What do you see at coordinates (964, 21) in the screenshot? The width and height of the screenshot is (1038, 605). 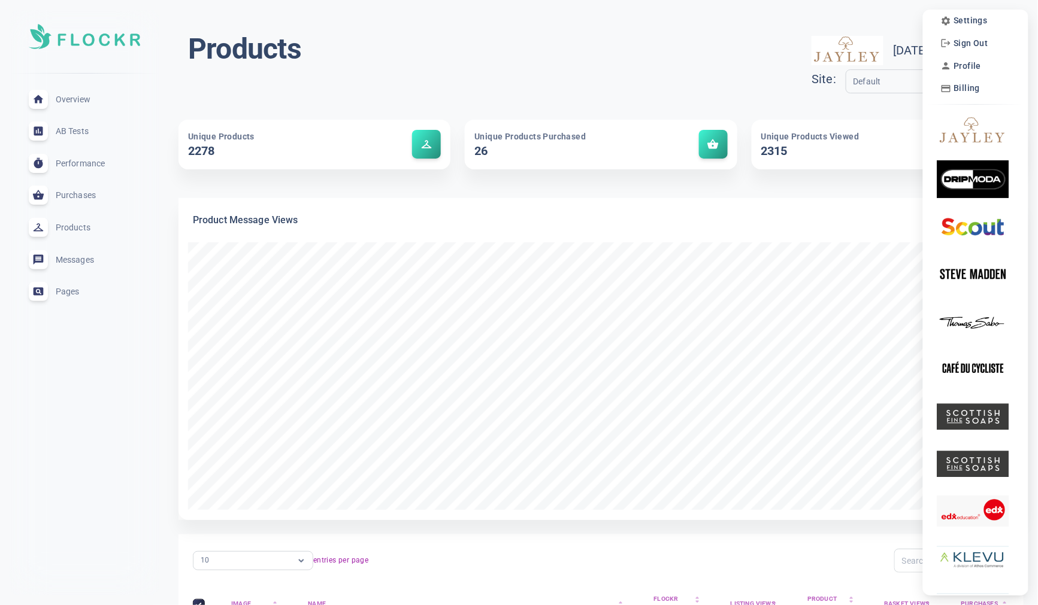 I see `button: Settings` at bounding box center [964, 21].